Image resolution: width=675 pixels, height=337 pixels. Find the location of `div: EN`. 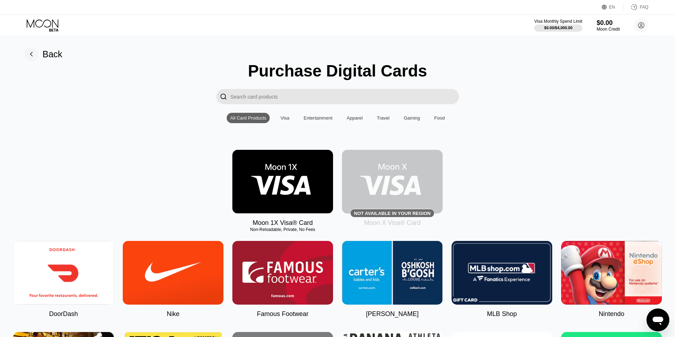

div: EN is located at coordinates (612, 7).